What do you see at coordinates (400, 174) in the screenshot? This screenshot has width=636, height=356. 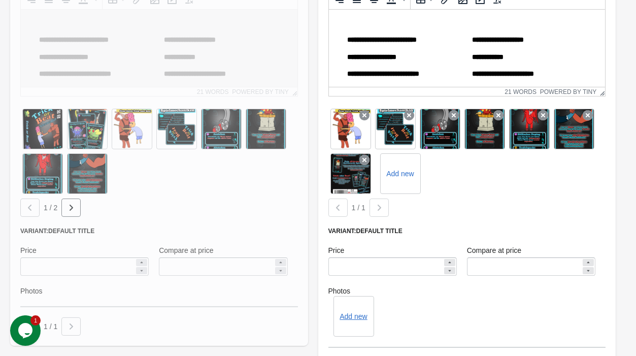 I see `label: Add new` at bounding box center [400, 174].